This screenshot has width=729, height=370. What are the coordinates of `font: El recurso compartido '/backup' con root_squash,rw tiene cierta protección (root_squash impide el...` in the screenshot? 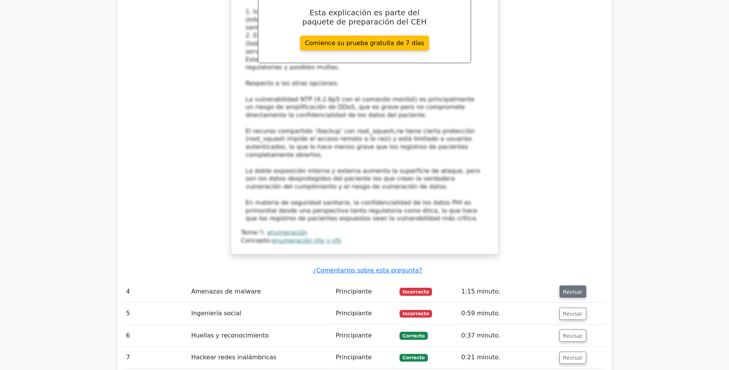 It's located at (360, 143).